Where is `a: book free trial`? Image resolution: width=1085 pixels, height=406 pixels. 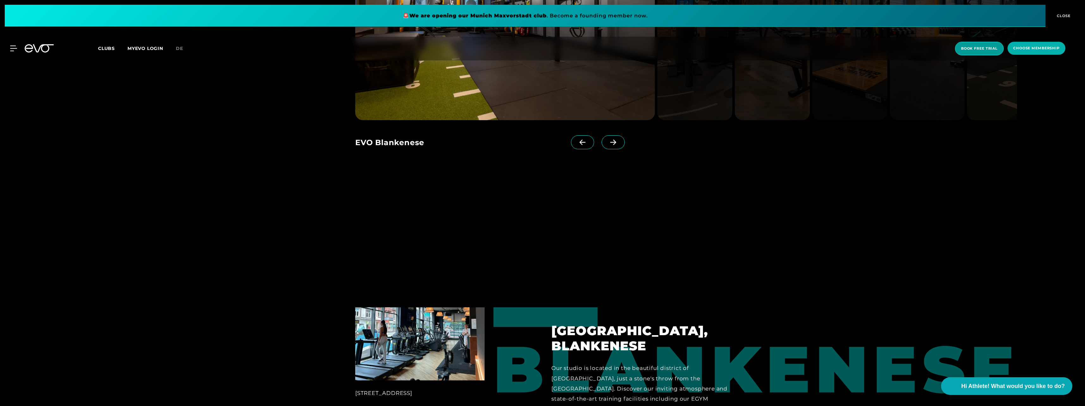 a: book free trial is located at coordinates (979, 48).